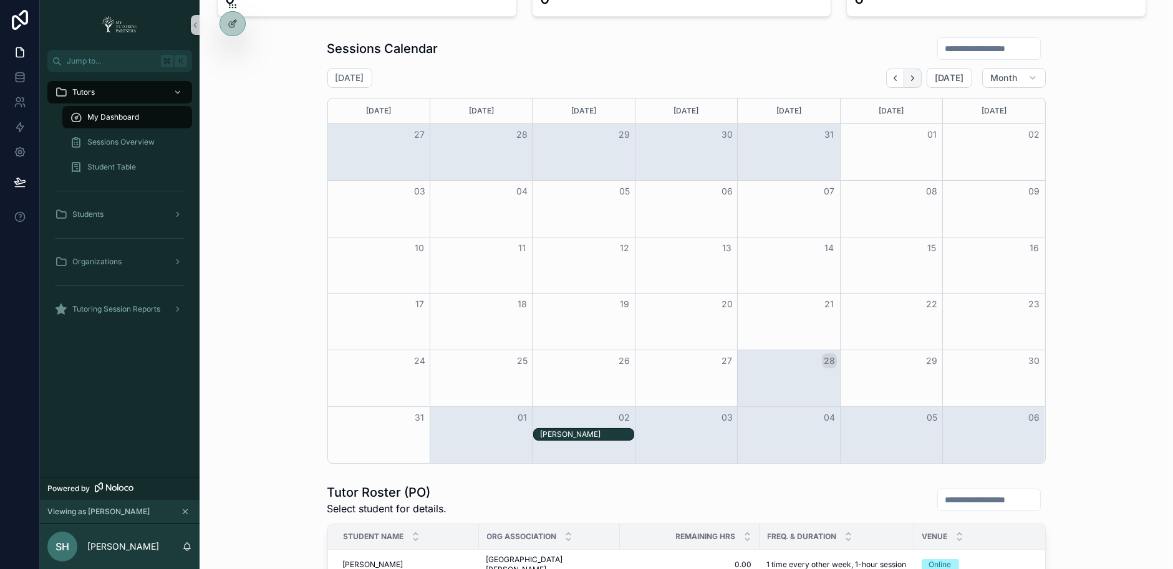 This screenshot has height=569, width=1173. What do you see at coordinates (120, 488) in the screenshot?
I see `a: Powered by` at bounding box center [120, 488].